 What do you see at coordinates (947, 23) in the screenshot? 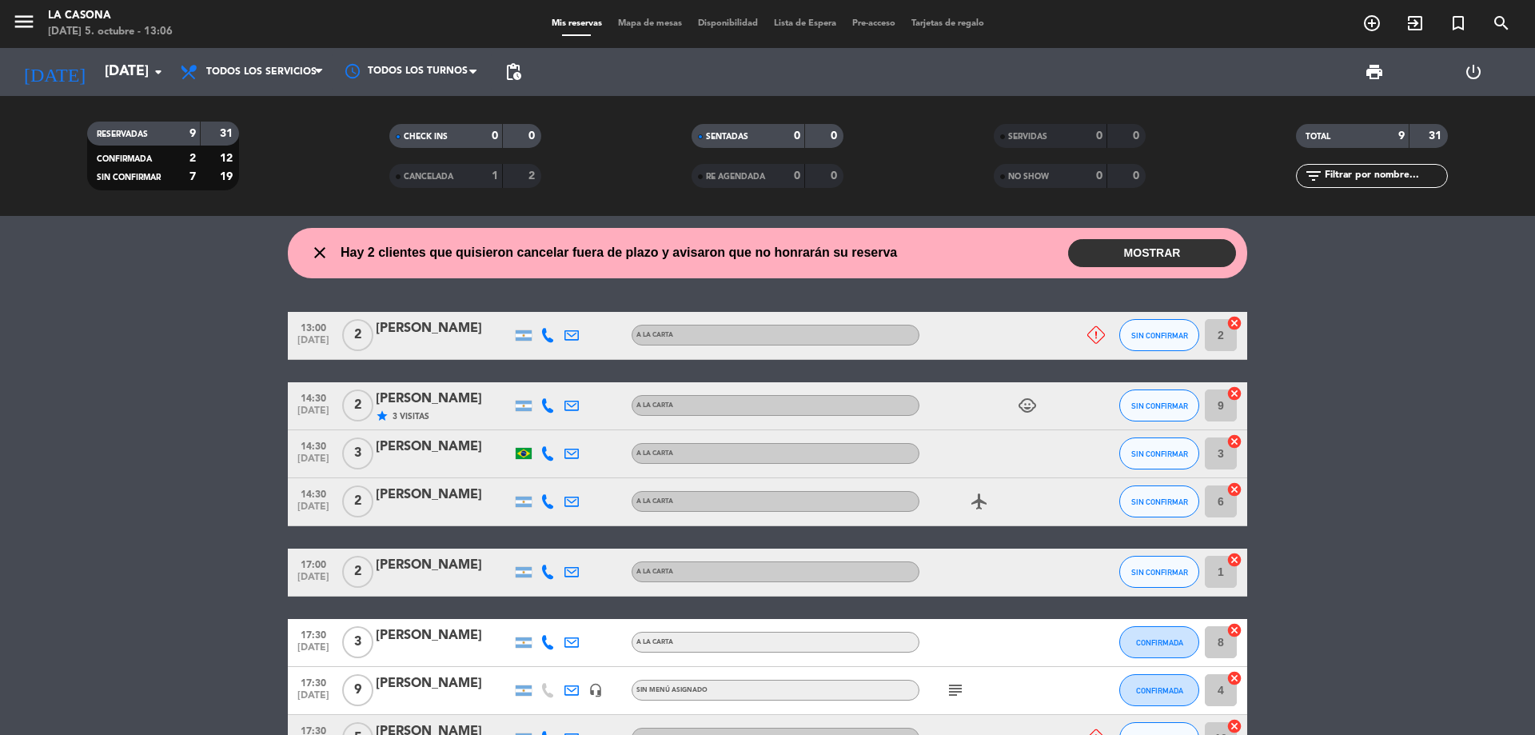
I see `span: Tarjetas de regalo` at bounding box center [947, 23].